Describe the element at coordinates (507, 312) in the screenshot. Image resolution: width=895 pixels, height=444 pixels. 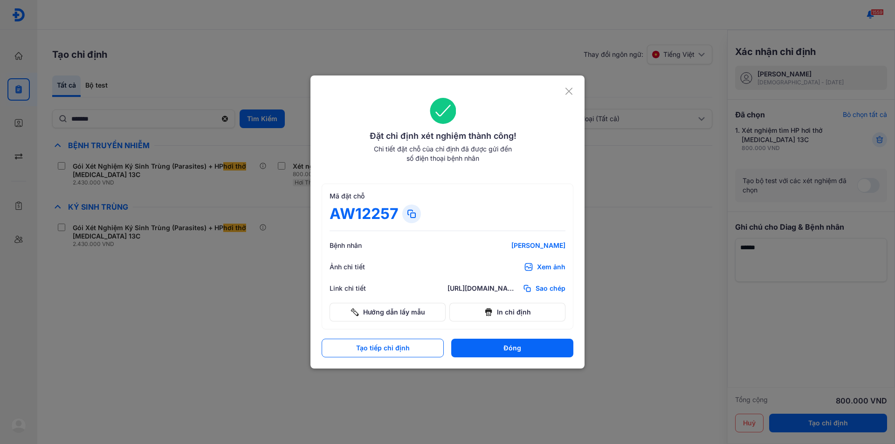
I see `button: In chỉ định` at that location.